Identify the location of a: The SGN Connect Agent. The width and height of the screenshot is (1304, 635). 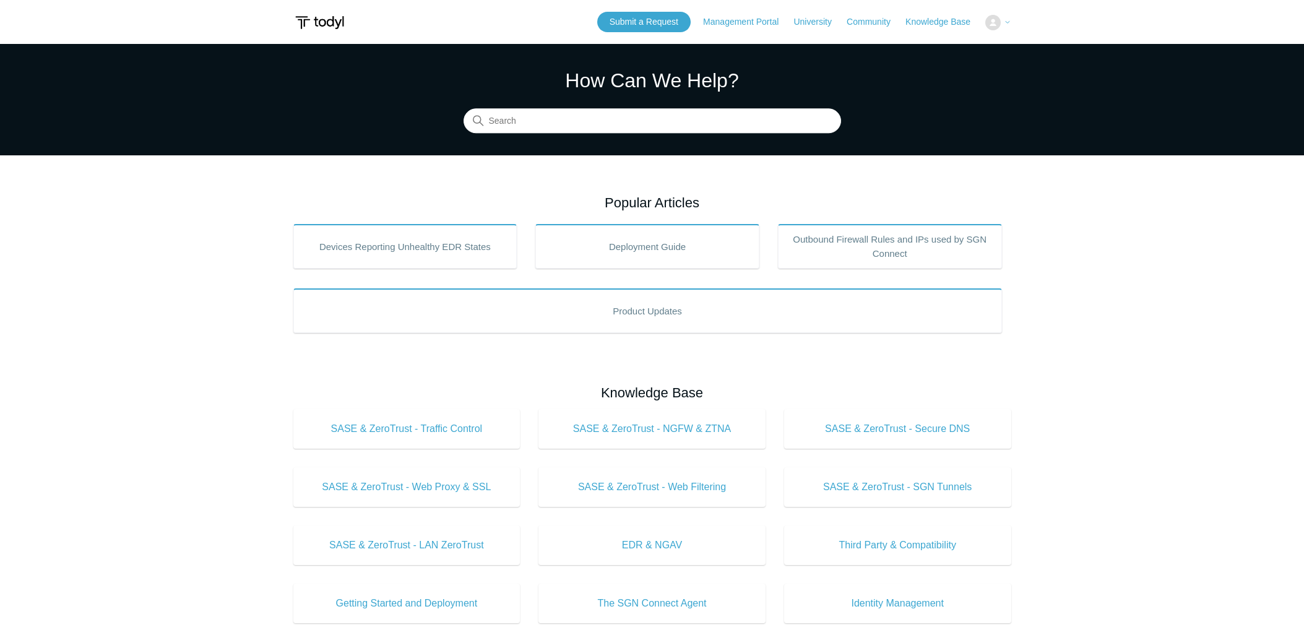
(652, 603).